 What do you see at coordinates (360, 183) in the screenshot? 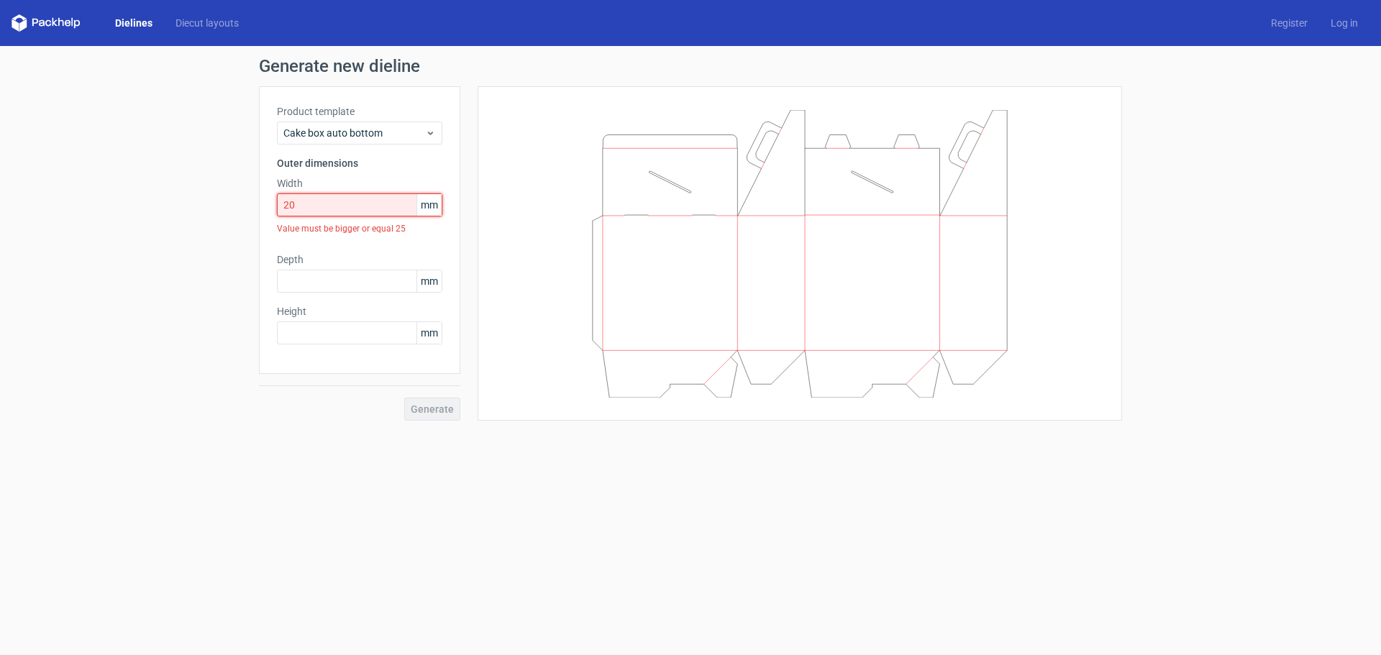
I see `label: Width` at bounding box center [360, 183].